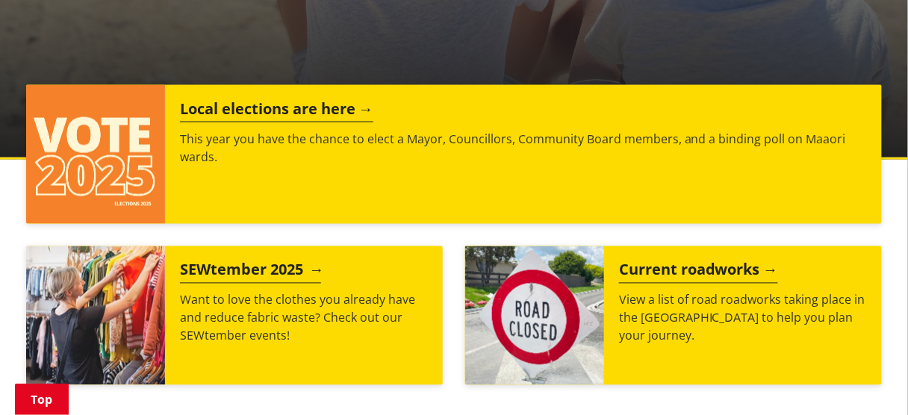 Image resolution: width=908 pixels, height=415 pixels. Describe the element at coordinates (698, 272) in the screenshot. I see `h2: Current roadworks` at that location.